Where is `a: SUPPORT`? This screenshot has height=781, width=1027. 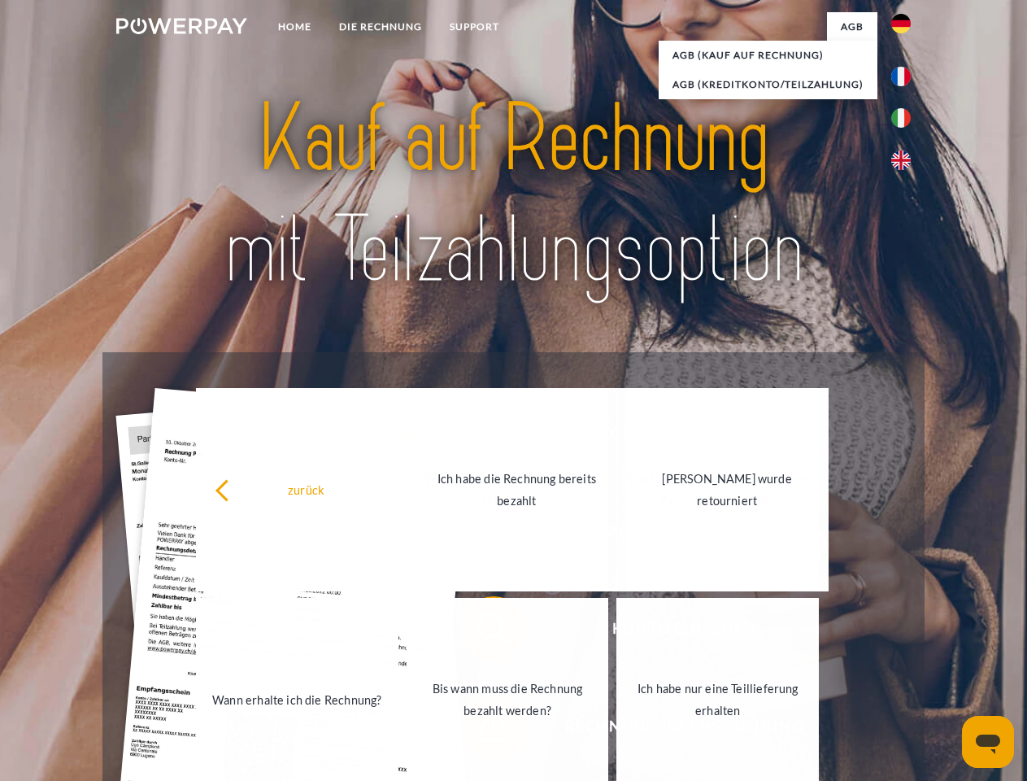
a: SUPPORT is located at coordinates (474, 27).